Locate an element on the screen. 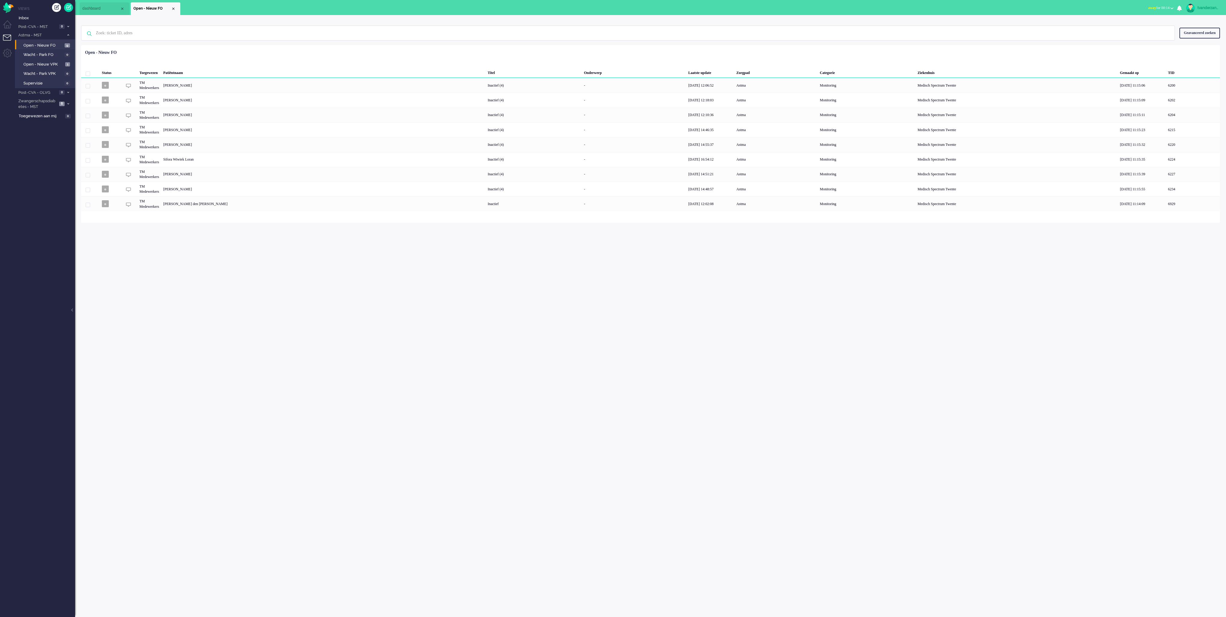  div: Patiëntnaam is located at coordinates (323, 72).